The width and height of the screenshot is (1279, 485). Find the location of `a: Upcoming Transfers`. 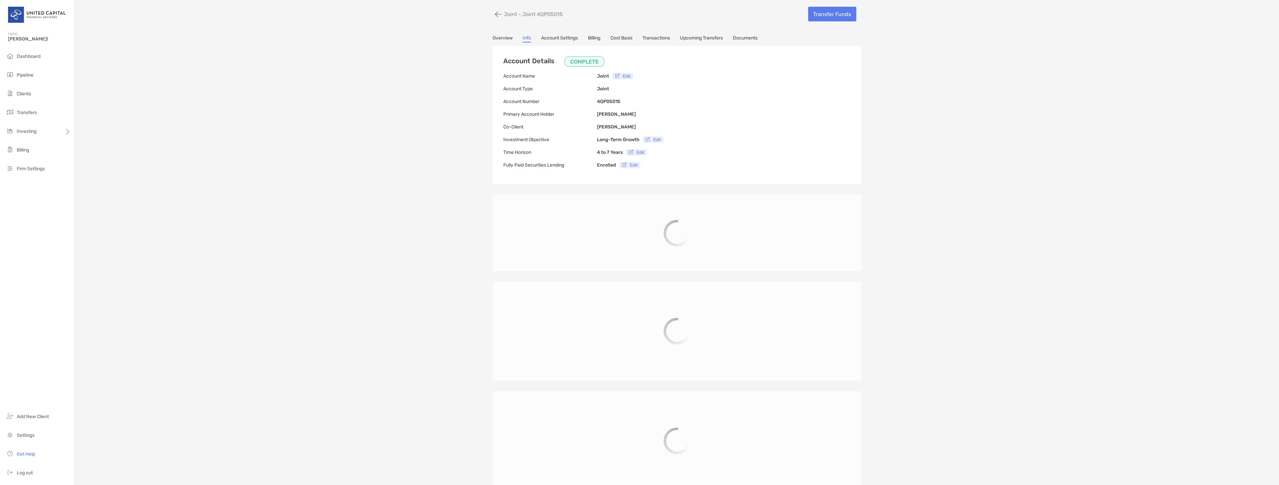

a: Upcoming Transfers is located at coordinates (701, 39).